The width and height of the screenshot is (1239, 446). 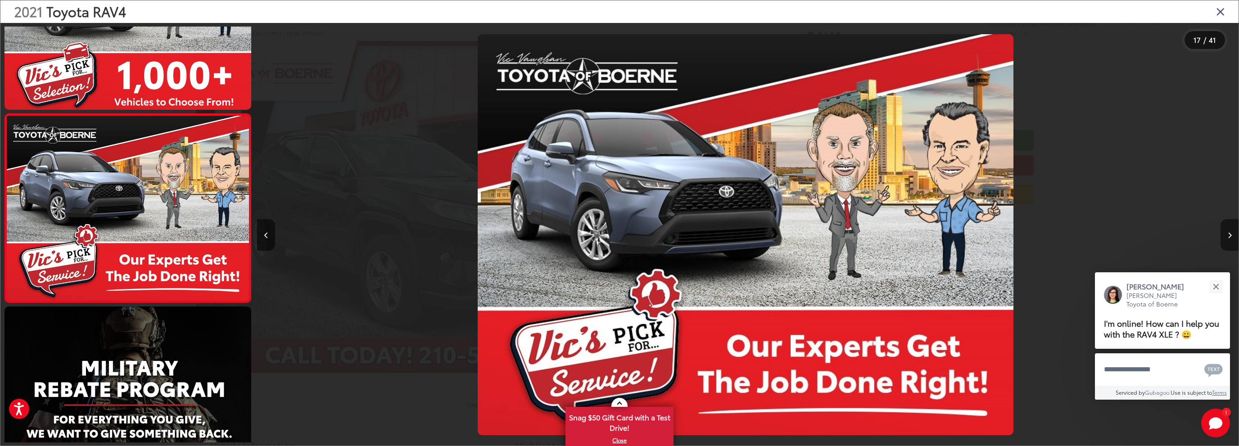 What do you see at coordinates (1213, 40) in the screenshot?
I see `span: 41` at bounding box center [1213, 40].